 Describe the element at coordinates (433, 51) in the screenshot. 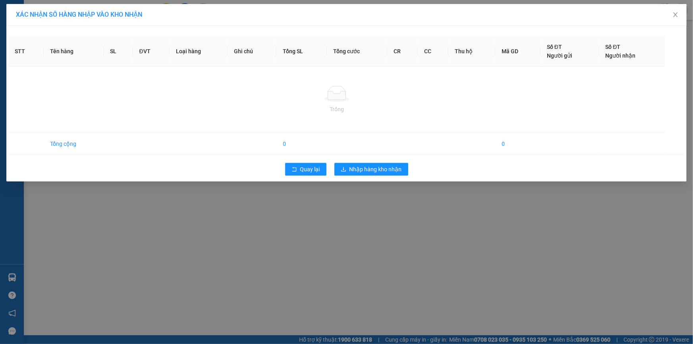

I see `th: CC` at that location.